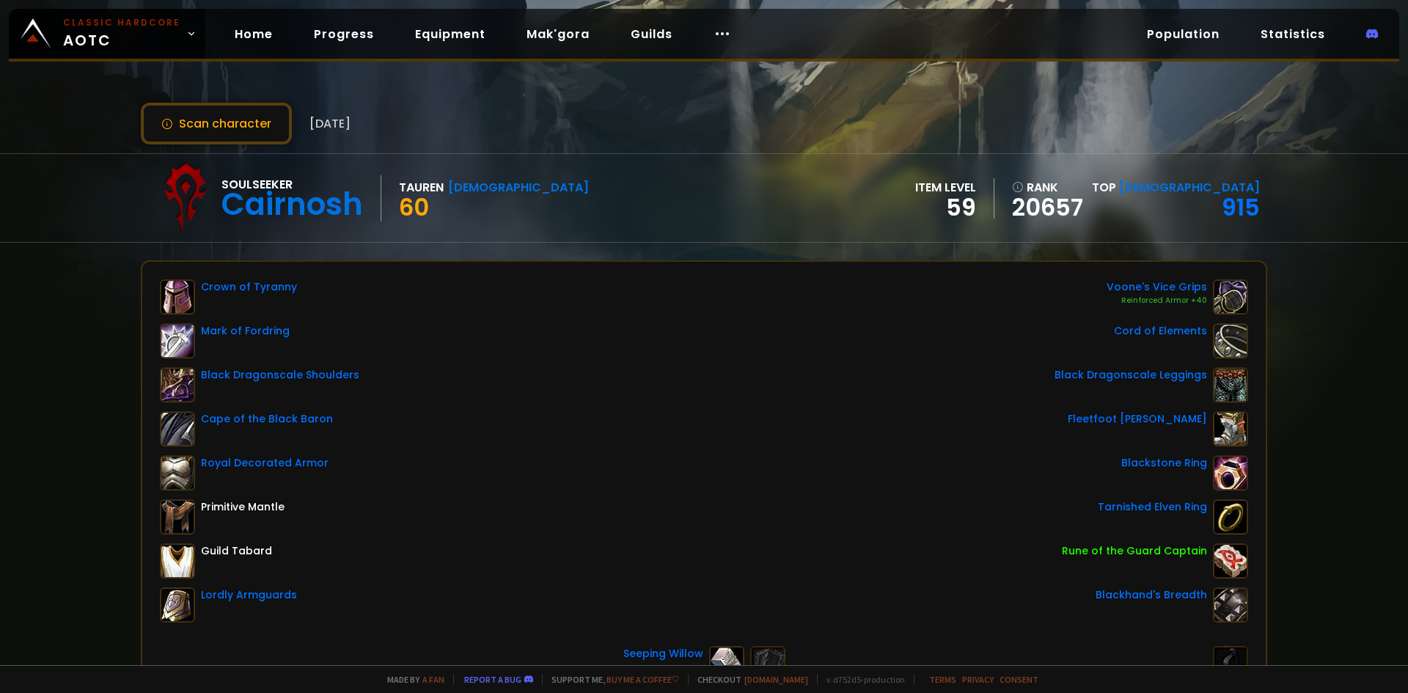 The image size is (1408, 693). Describe the element at coordinates (421, 187) in the screenshot. I see `div: Tauren` at that location.